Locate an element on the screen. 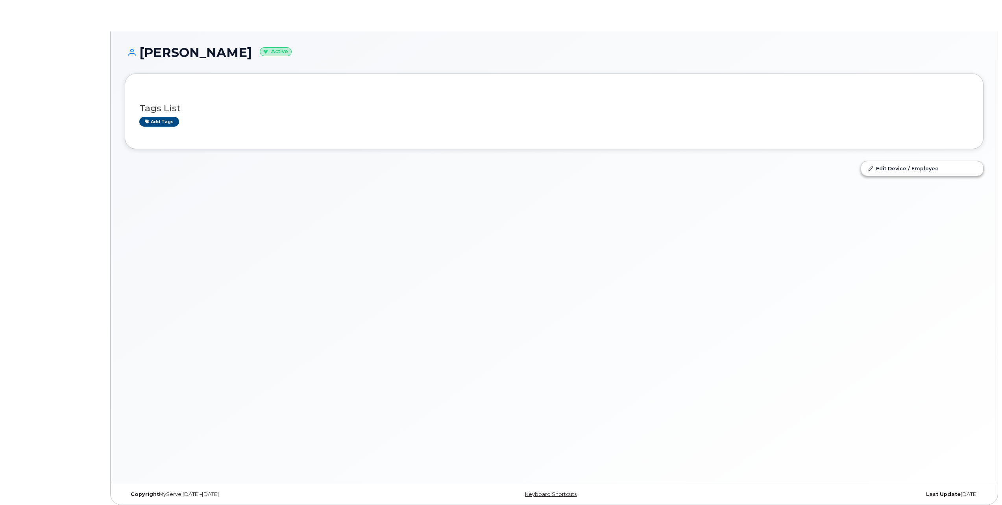 The image size is (1002, 505). strong: Copyright is located at coordinates (145, 494).